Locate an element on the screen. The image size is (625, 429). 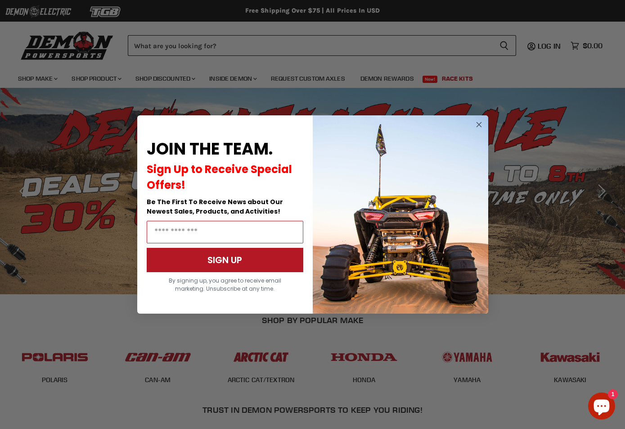
button: Close dialog is located at coordinates (479, 124).